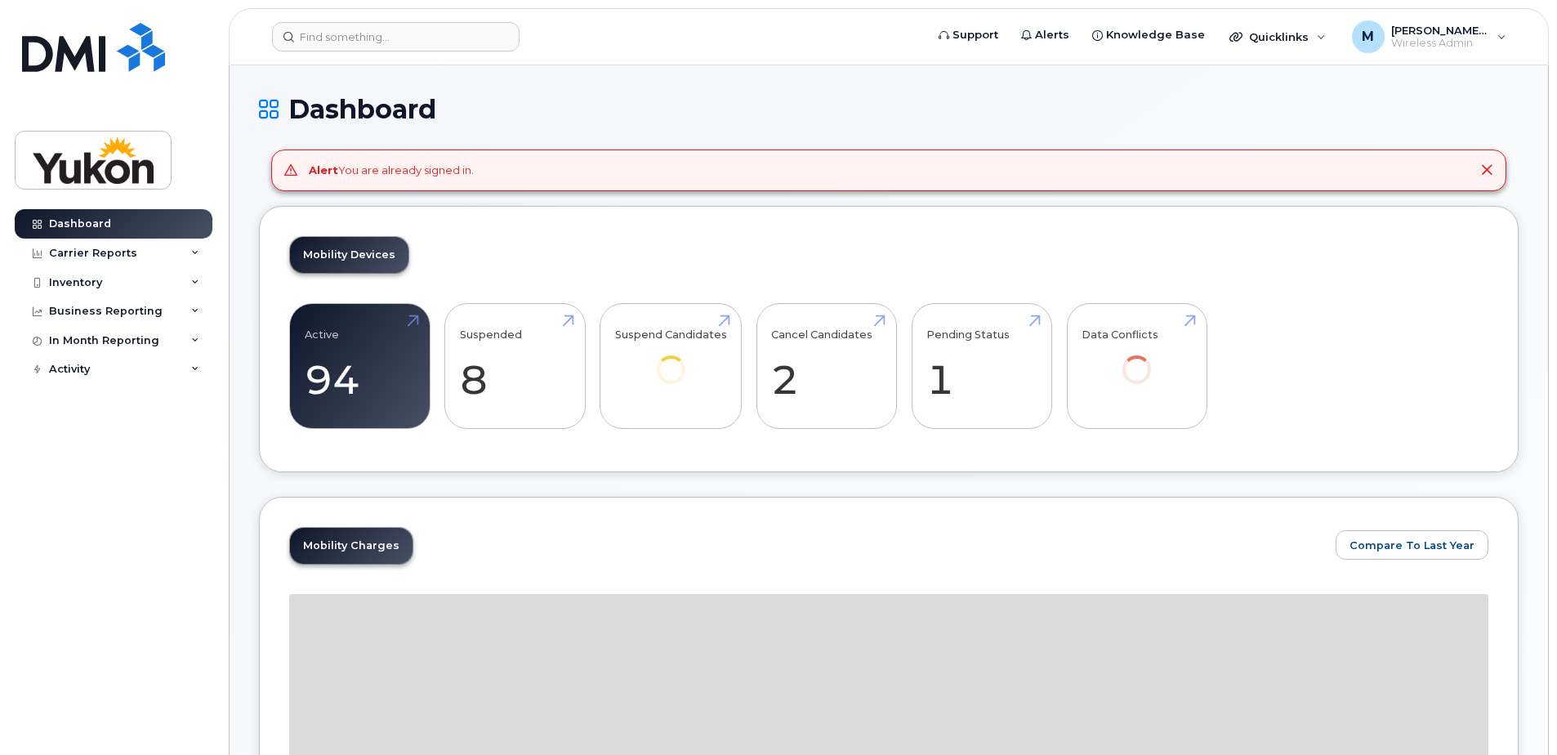 The width and height of the screenshot is (1557, 755). I want to click on a: Cancel Candidates 2, so click(826, 366).